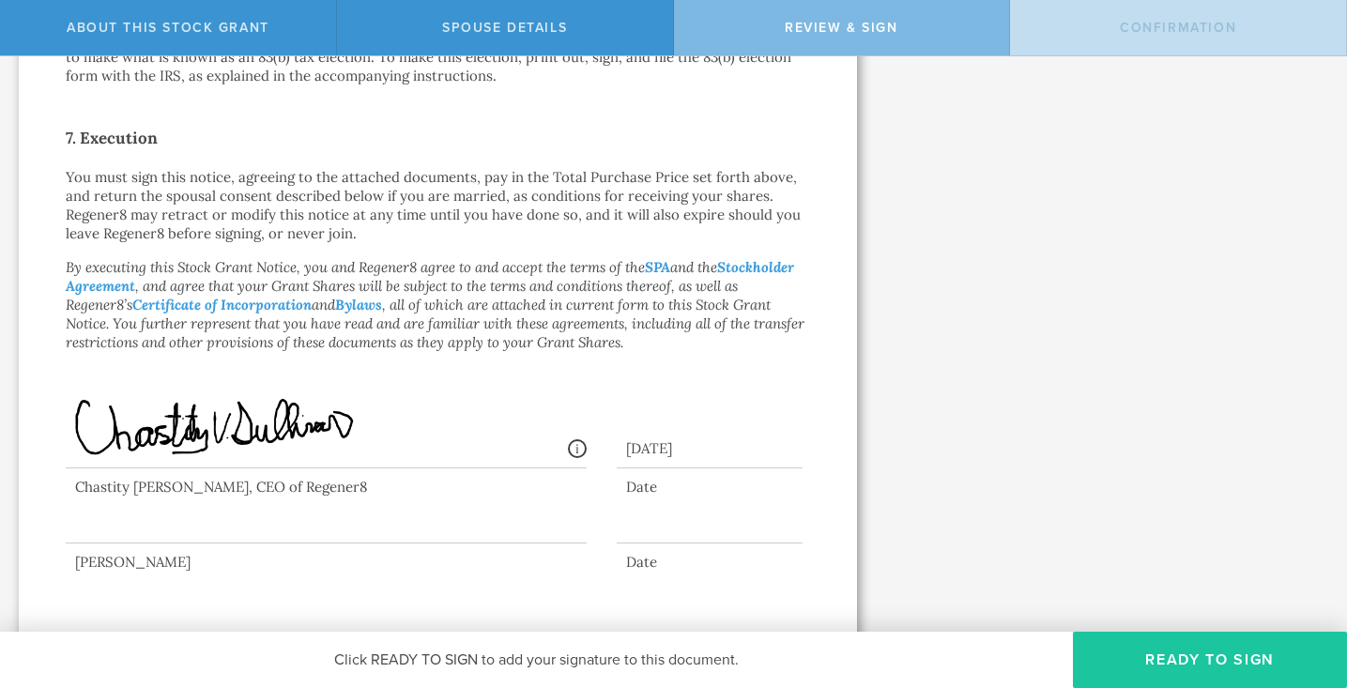 The image size is (1347, 688). What do you see at coordinates (504, 27) in the screenshot?
I see `span: Spouse Details` at bounding box center [504, 27].